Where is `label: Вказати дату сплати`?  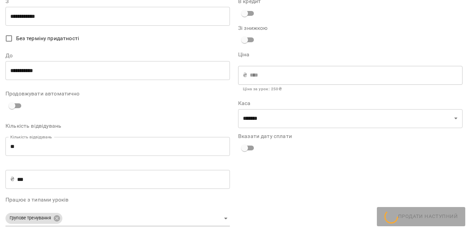
label: Вказати дату сплати is located at coordinates (350, 136).